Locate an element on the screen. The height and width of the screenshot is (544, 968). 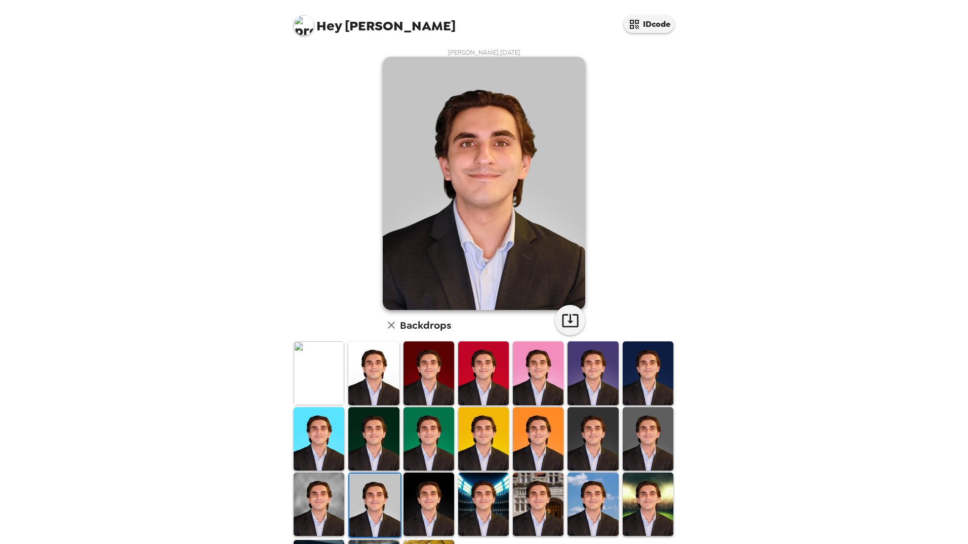
img: Original is located at coordinates (319, 373).